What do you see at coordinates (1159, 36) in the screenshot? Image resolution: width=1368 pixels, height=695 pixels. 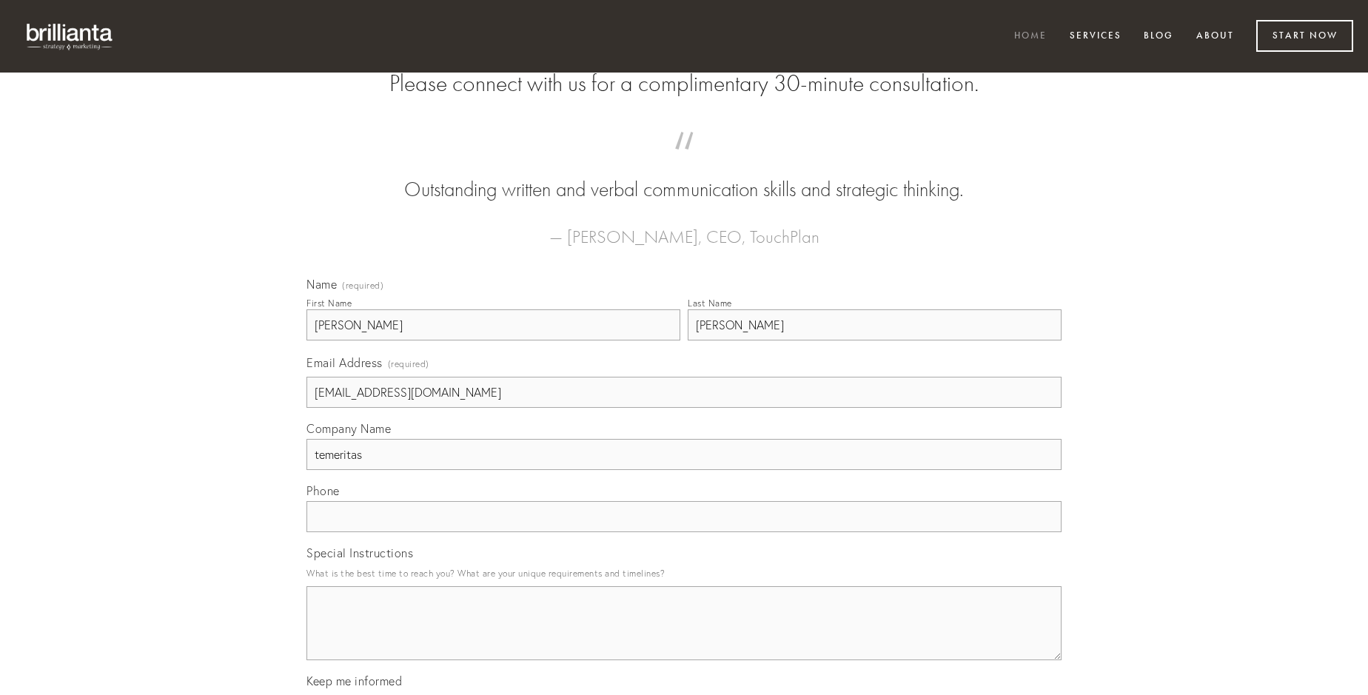 I see `a: Blog` at bounding box center [1159, 36].